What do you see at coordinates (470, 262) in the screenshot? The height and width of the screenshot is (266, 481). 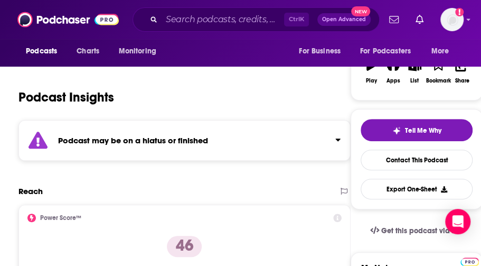 I see `img: Podchaser Pro` at bounding box center [470, 262].